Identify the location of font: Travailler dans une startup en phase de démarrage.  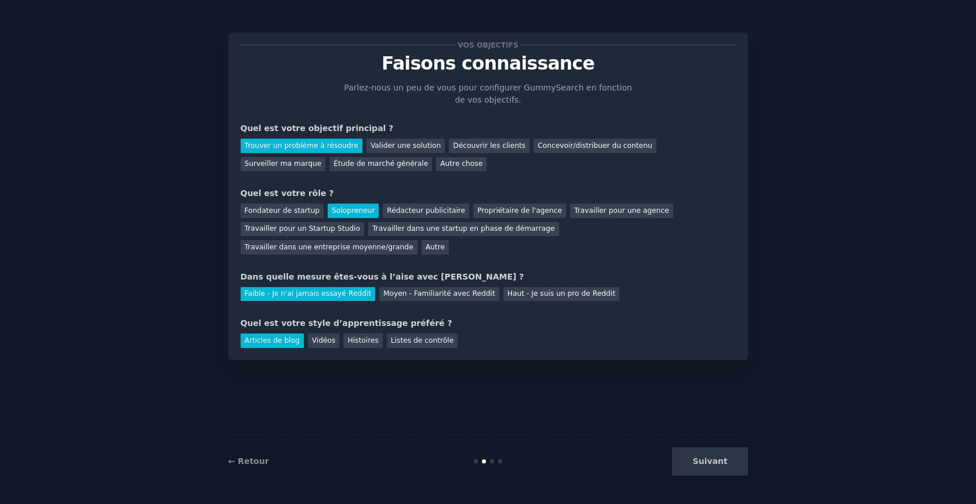
(463, 229).